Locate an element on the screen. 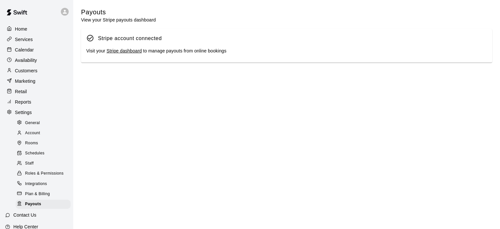 The height and width of the screenshot is (229, 500). a: Marketing is located at coordinates (36, 81).